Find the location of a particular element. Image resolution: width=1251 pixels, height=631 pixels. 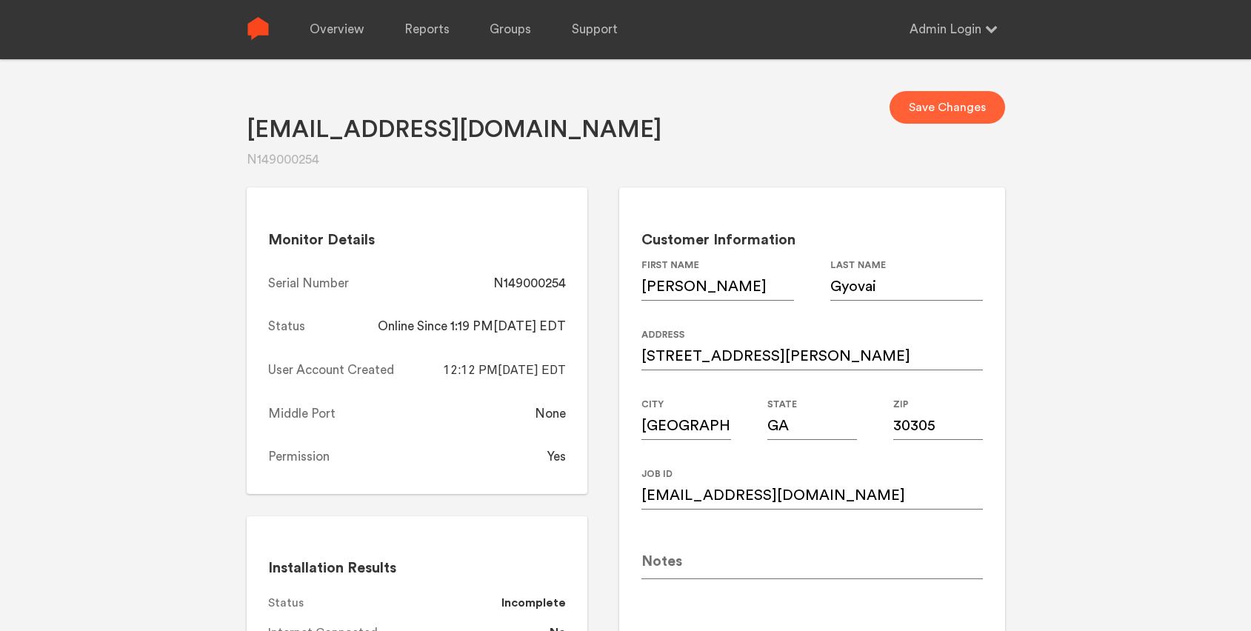

img: Sense Logo is located at coordinates (258, 28).